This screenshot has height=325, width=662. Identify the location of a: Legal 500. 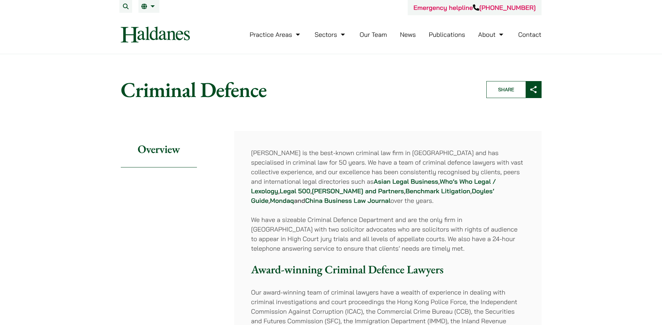
(295, 191).